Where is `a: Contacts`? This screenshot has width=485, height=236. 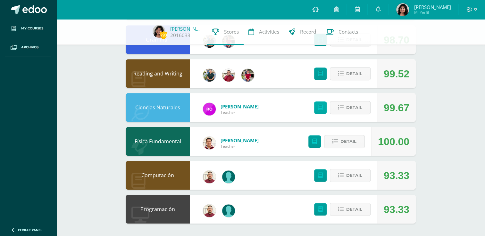
a: Contacts is located at coordinates (342, 32).